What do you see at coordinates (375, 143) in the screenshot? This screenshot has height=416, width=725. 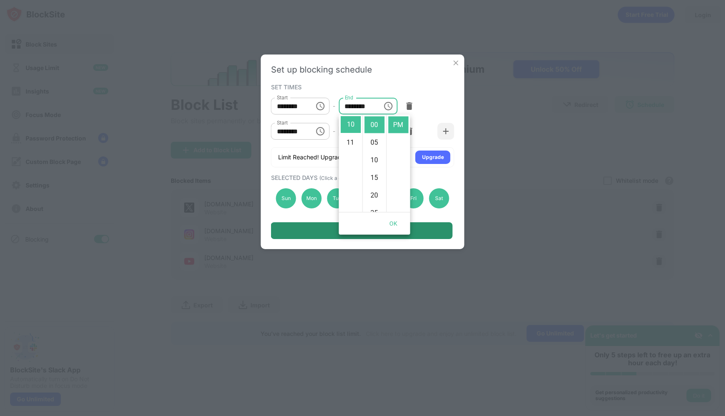 I see `li: 5 minutes` at bounding box center [375, 143].